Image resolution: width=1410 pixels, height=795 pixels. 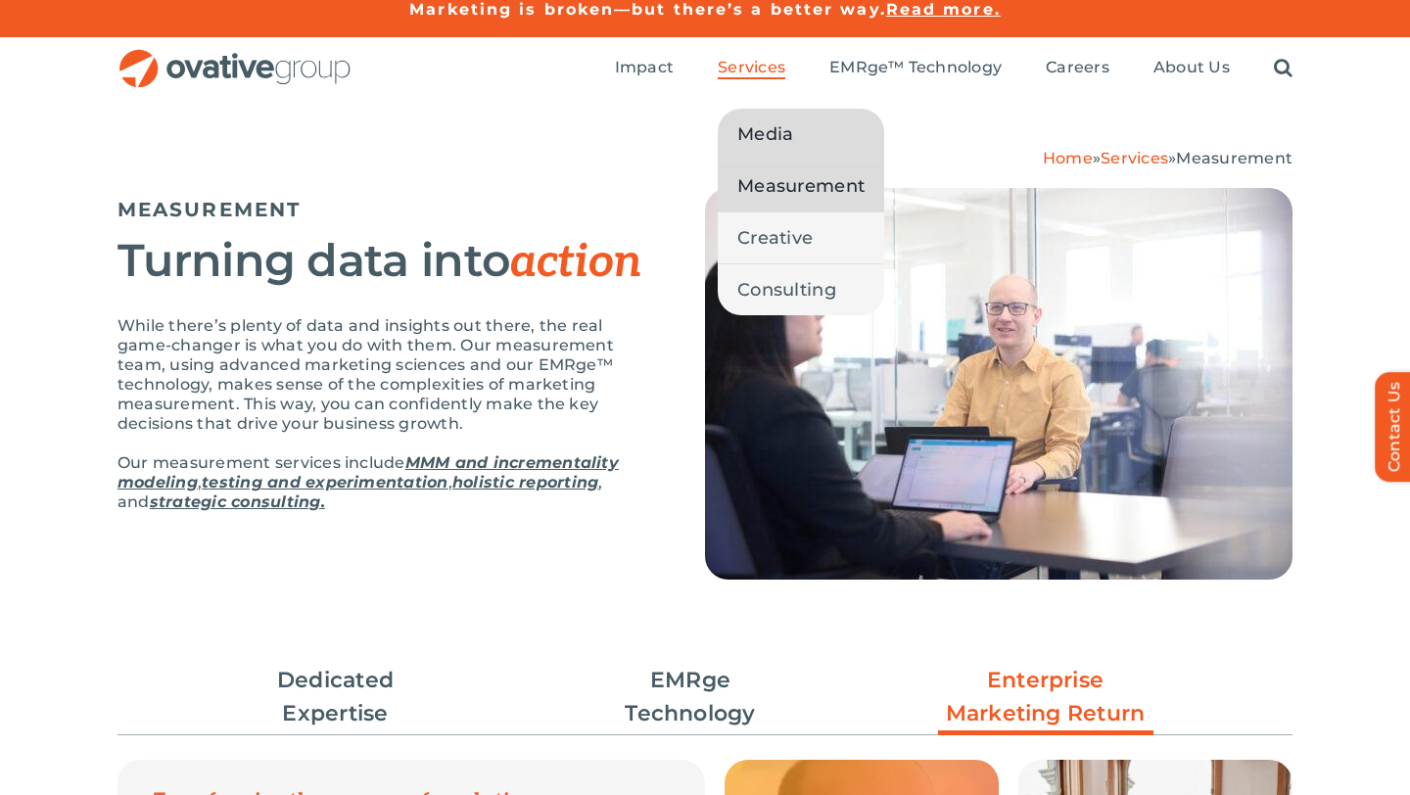 What do you see at coordinates (576, 262) in the screenshot?
I see `em: action` at bounding box center [576, 262].